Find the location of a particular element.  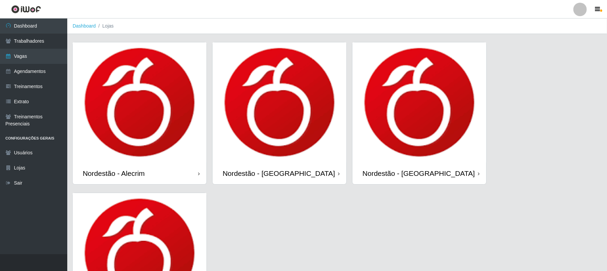

a: Nordestão - Alecrim is located at coordinates (139, 113).